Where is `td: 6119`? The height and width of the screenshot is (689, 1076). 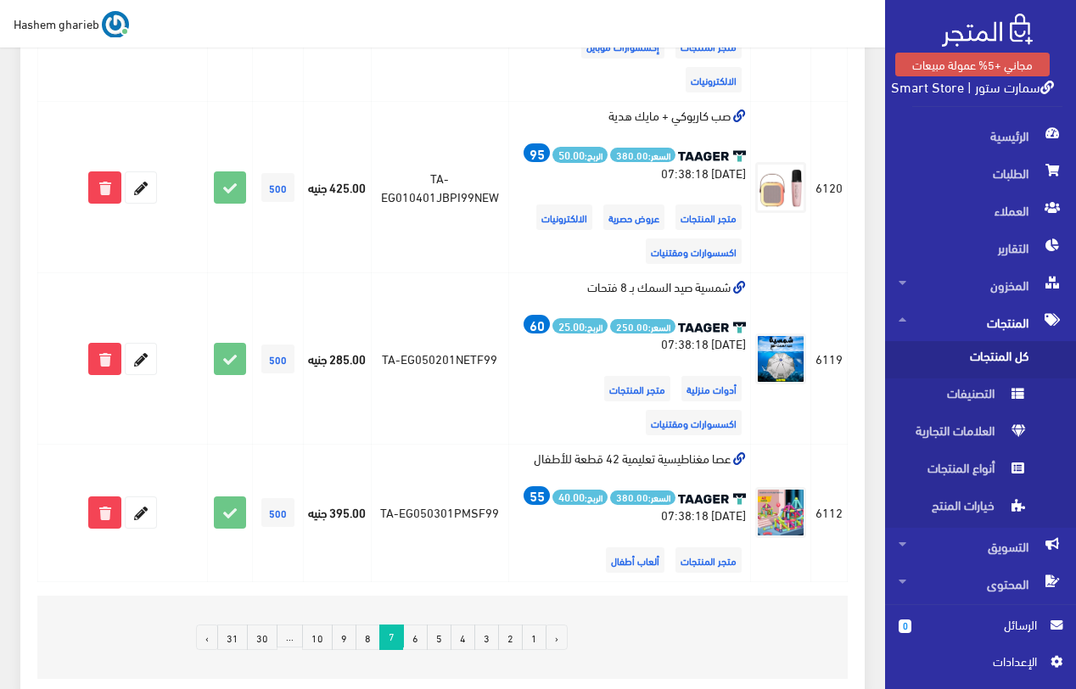
td: 6119 is located at coordinates (829, 359).